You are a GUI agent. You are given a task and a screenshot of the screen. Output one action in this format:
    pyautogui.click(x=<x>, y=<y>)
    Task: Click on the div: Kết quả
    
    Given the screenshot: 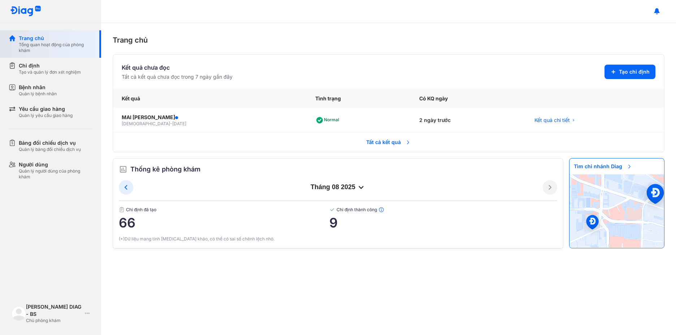 What is the action you would take?
    pyautogui.click(x=210, y=99)
    